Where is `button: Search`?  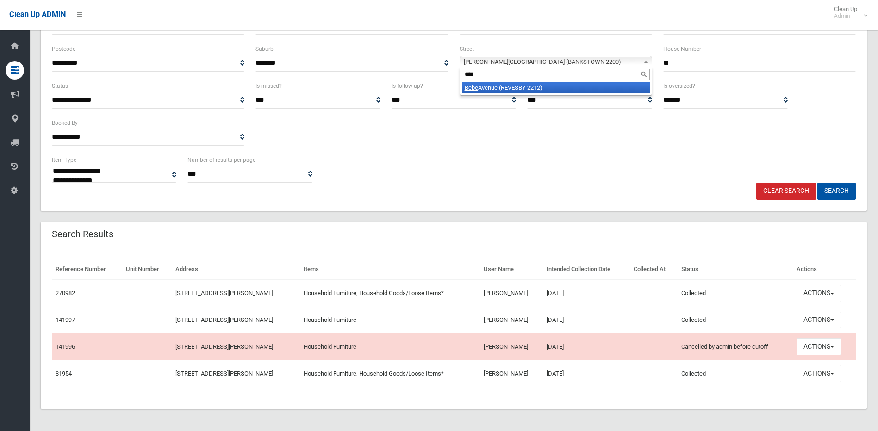 button: Search is located at coordinates (837, 191).